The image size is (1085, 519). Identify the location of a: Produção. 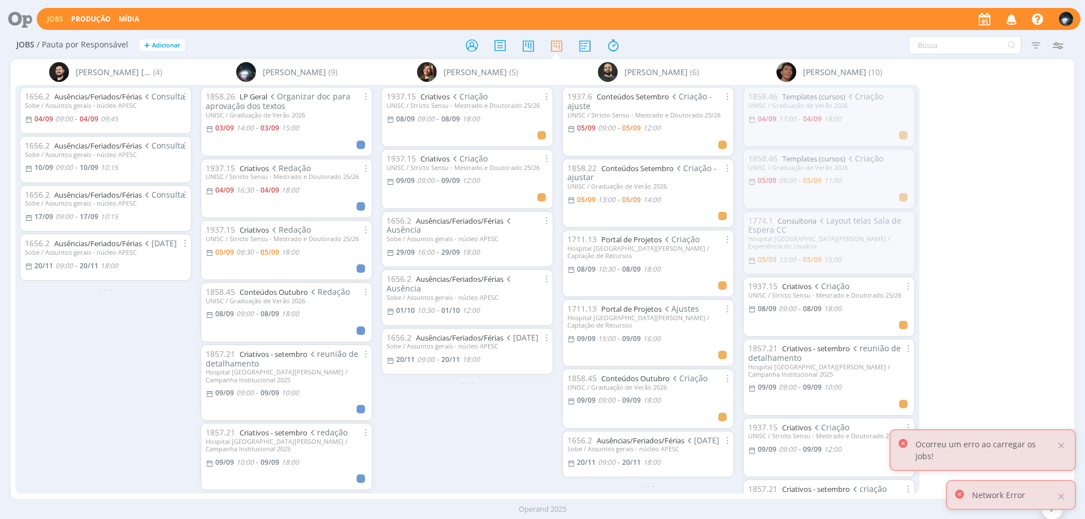
(91, 19).